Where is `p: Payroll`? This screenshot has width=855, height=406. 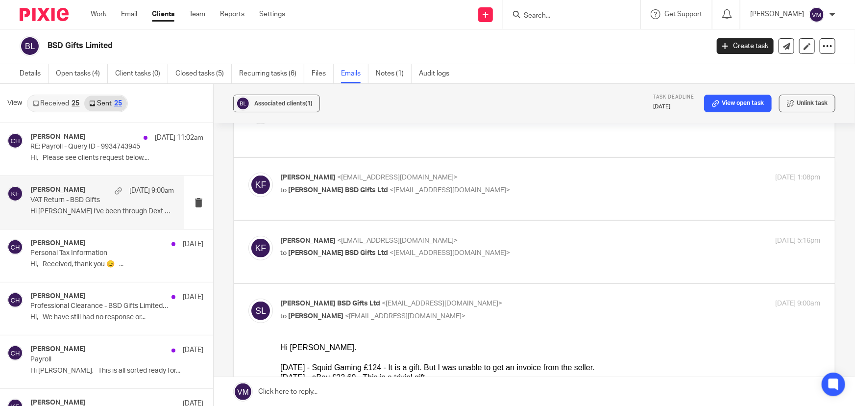 p: Payroll is located at coordinates (100, 359).